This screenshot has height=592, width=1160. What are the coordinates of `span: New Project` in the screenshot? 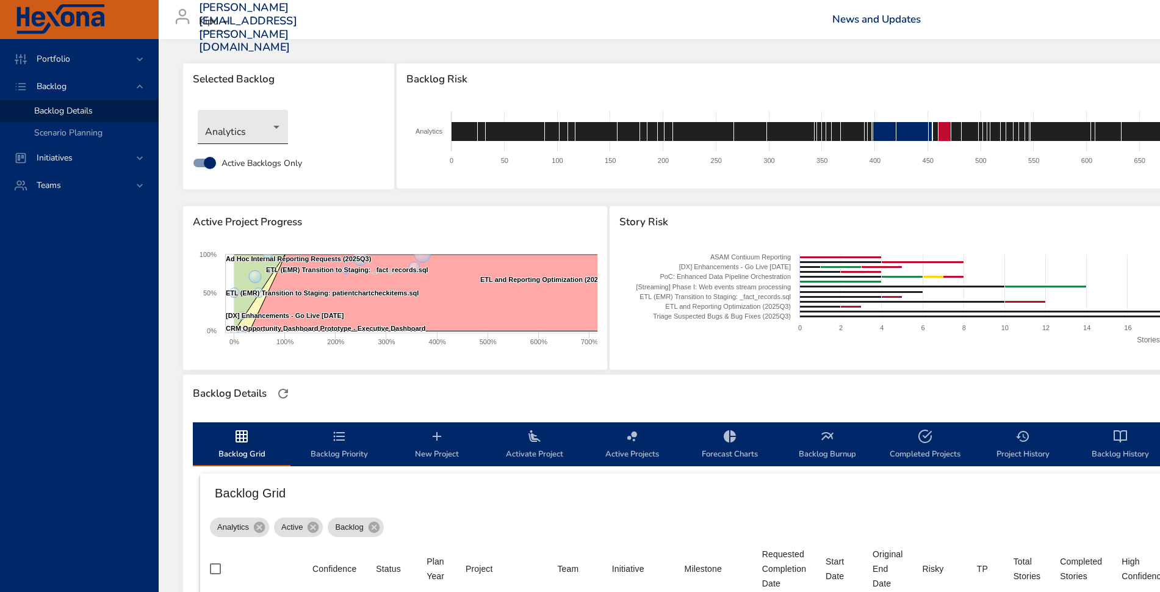 It's located at (437, 445).